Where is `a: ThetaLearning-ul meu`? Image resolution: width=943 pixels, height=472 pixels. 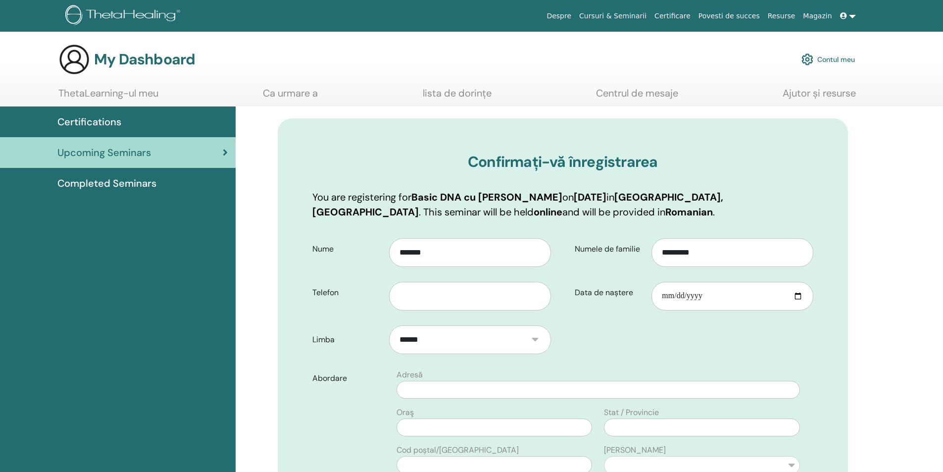 a: ThetaLearning-ul meu is located at coordinates (108, 96).